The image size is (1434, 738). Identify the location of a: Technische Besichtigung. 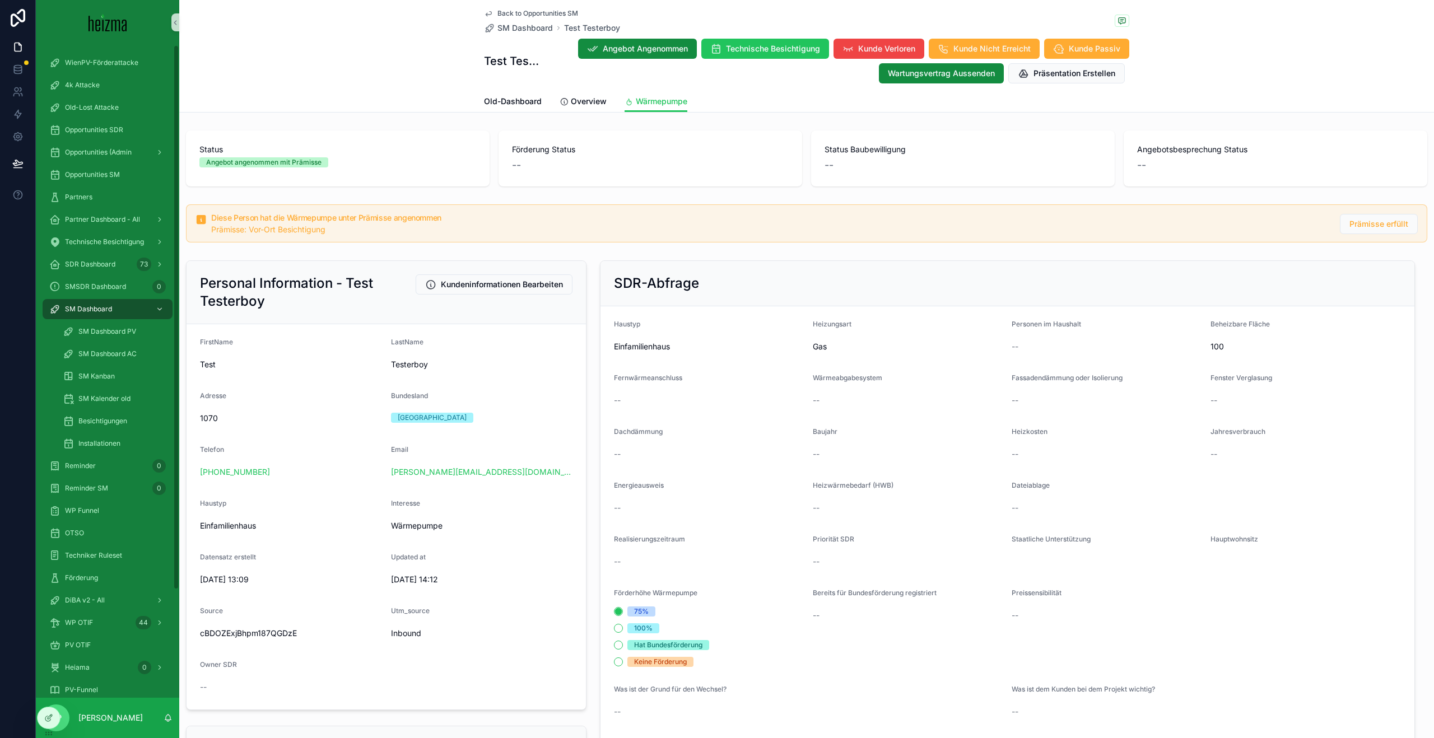
(108, 242).